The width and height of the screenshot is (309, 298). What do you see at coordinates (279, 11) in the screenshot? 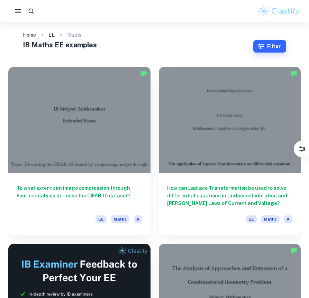
I see `a: Clastify logo` at bounding box center [279, 11].